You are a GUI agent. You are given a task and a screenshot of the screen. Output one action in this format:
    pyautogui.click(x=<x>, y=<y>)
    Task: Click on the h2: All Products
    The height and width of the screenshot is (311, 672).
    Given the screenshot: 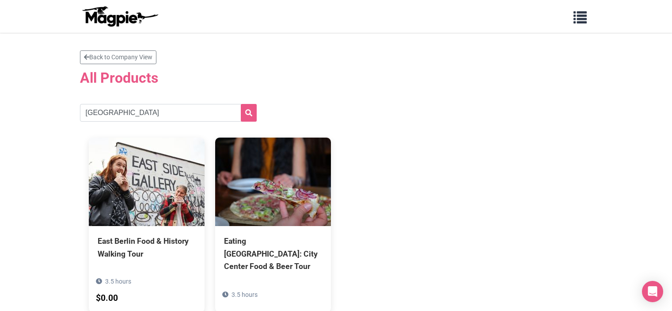 What is the action you would take?
    pyautogui.click(x=336, y=78)
    